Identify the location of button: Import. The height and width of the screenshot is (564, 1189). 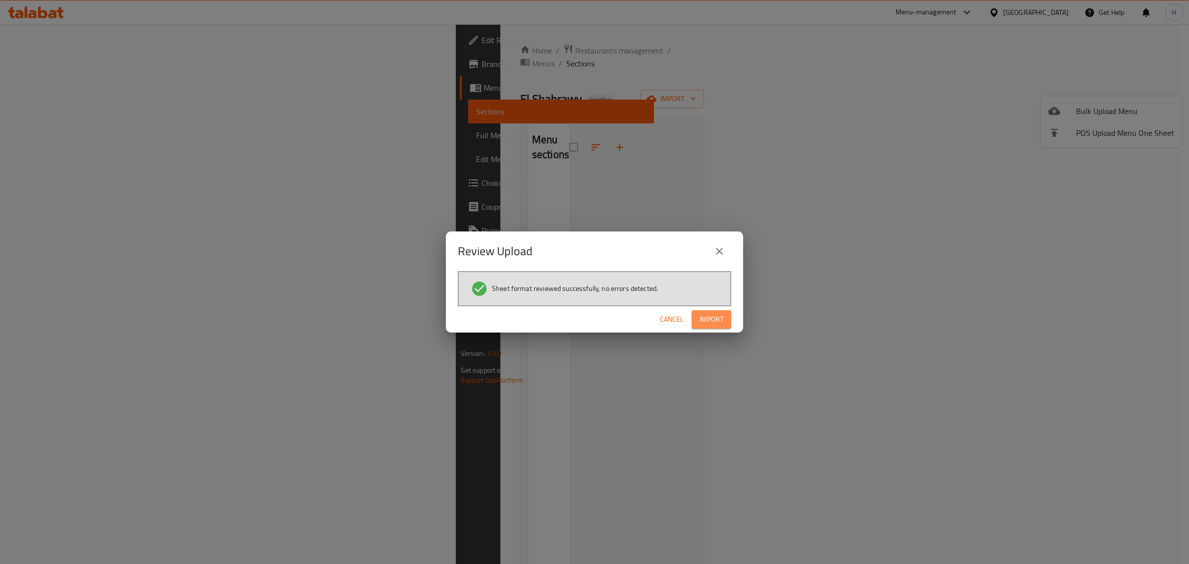
(711, 319).